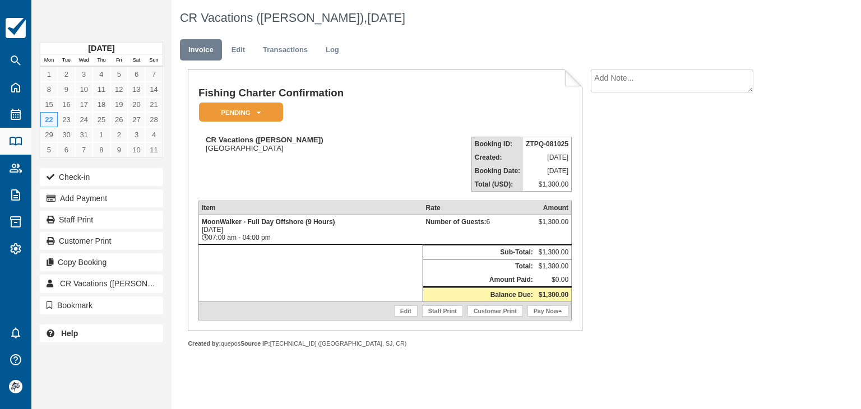 The image size is (861, 409). Describe the element at coordinates (204, 344) in the screenshot. I see `strong: Created by:` at that location.